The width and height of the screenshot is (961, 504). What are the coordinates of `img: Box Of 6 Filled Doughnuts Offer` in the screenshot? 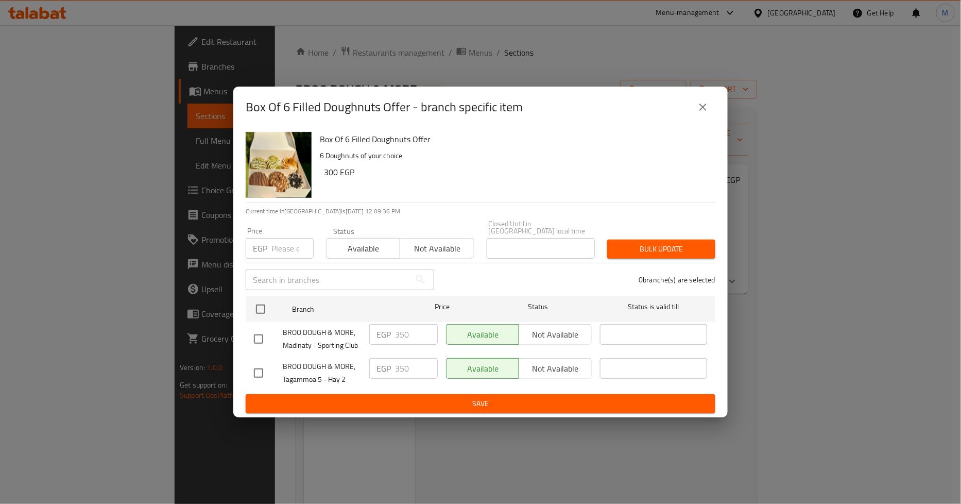 It's located at (279, 165).